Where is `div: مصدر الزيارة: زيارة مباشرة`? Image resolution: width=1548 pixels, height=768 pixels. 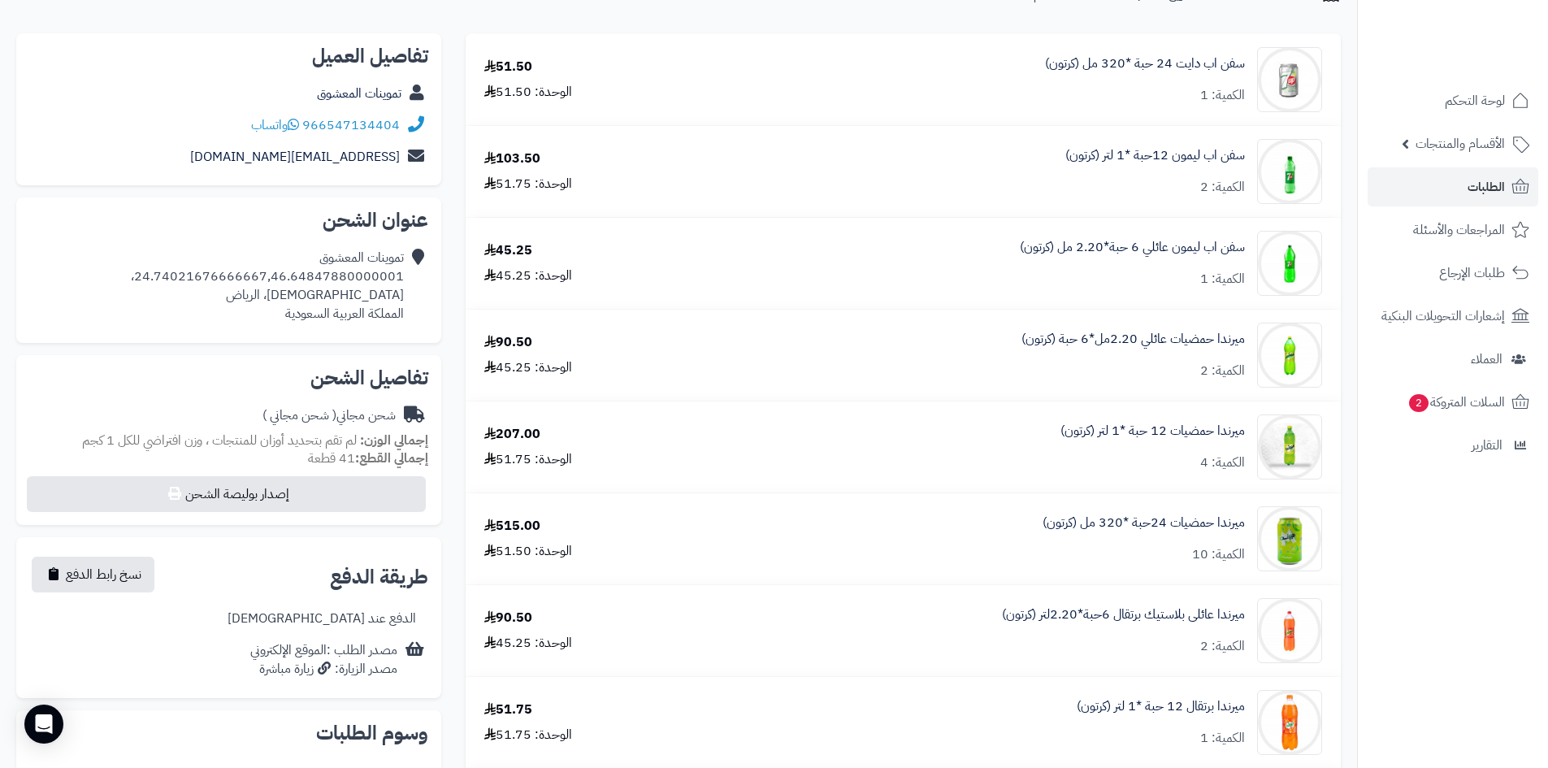 div: مصدر الزيارة: زيارة مباشرة is located at coordinates (323, 669).